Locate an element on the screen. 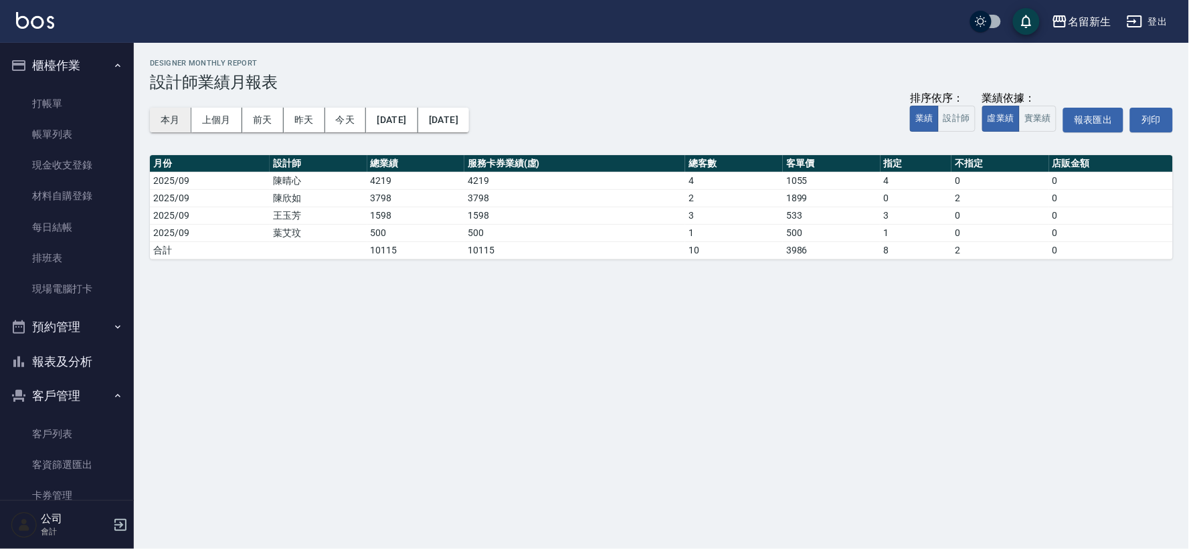 The width and height of the screenshot is (1189, 549). td: 葉艾玟 is located at coordinates (318, 233).